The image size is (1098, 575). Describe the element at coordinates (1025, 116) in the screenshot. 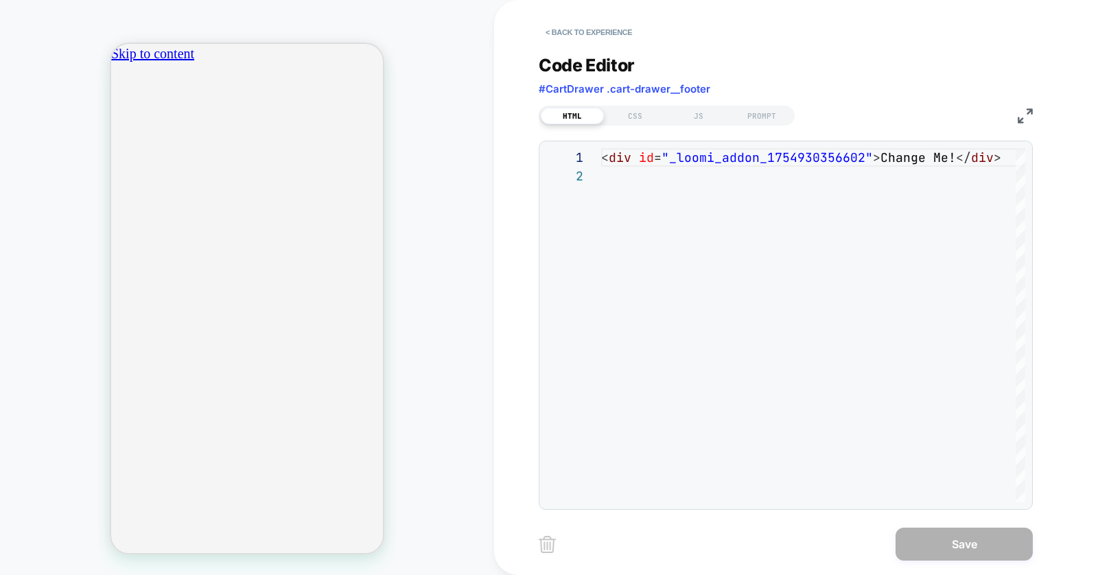

I see `img: fullscreen` at that location.